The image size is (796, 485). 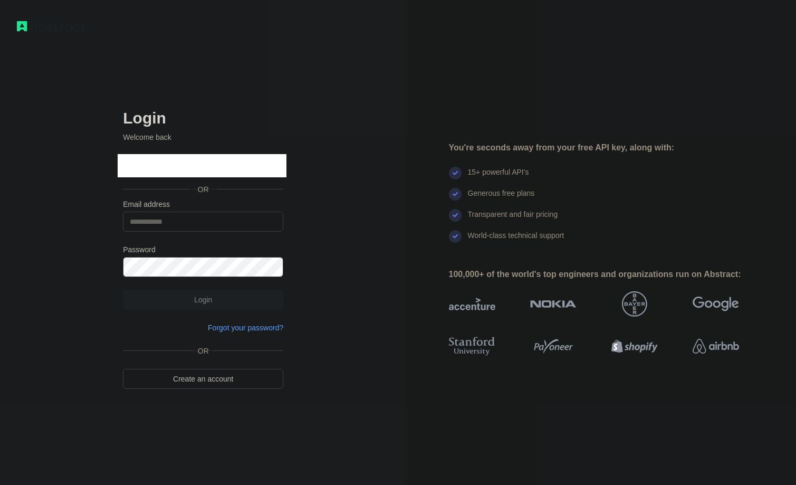 I want to click on div: Generous free plans, so click(x=501, y=198).